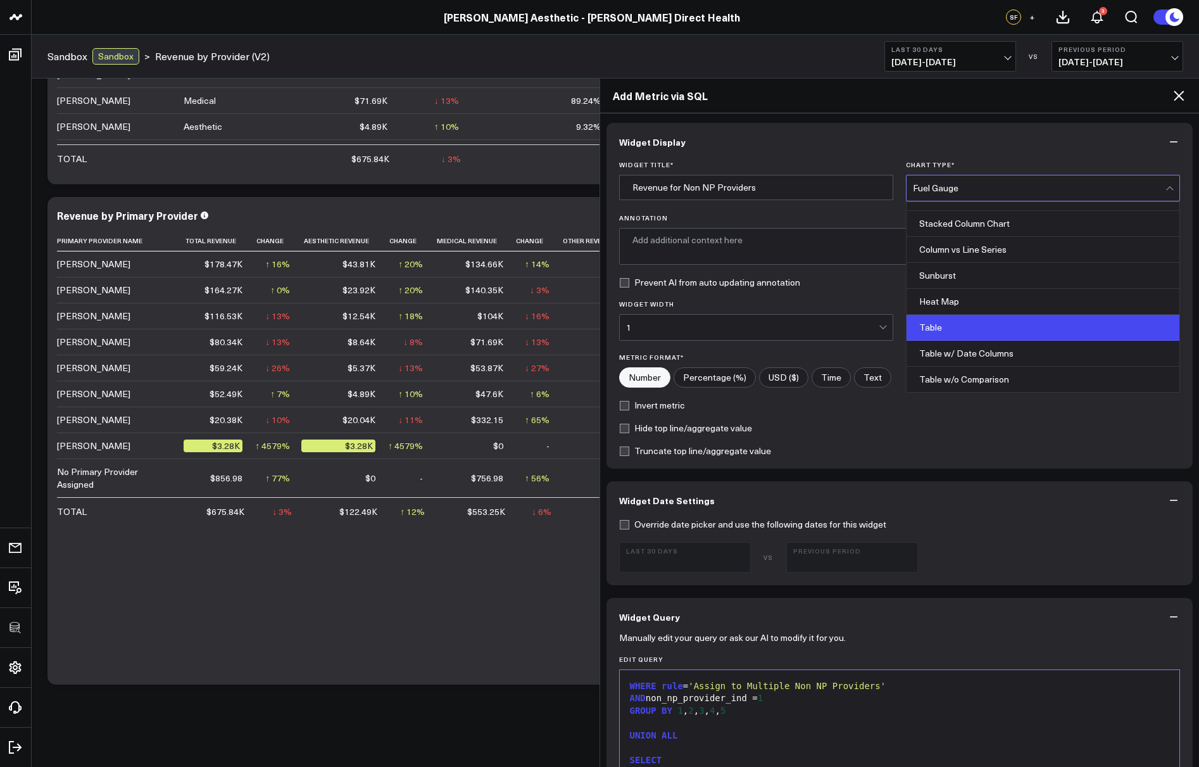 The image size is (1199, 767). Describe the element at coordinates (650, 617) in the screenshot. I see `span: Widget Query` at that location.